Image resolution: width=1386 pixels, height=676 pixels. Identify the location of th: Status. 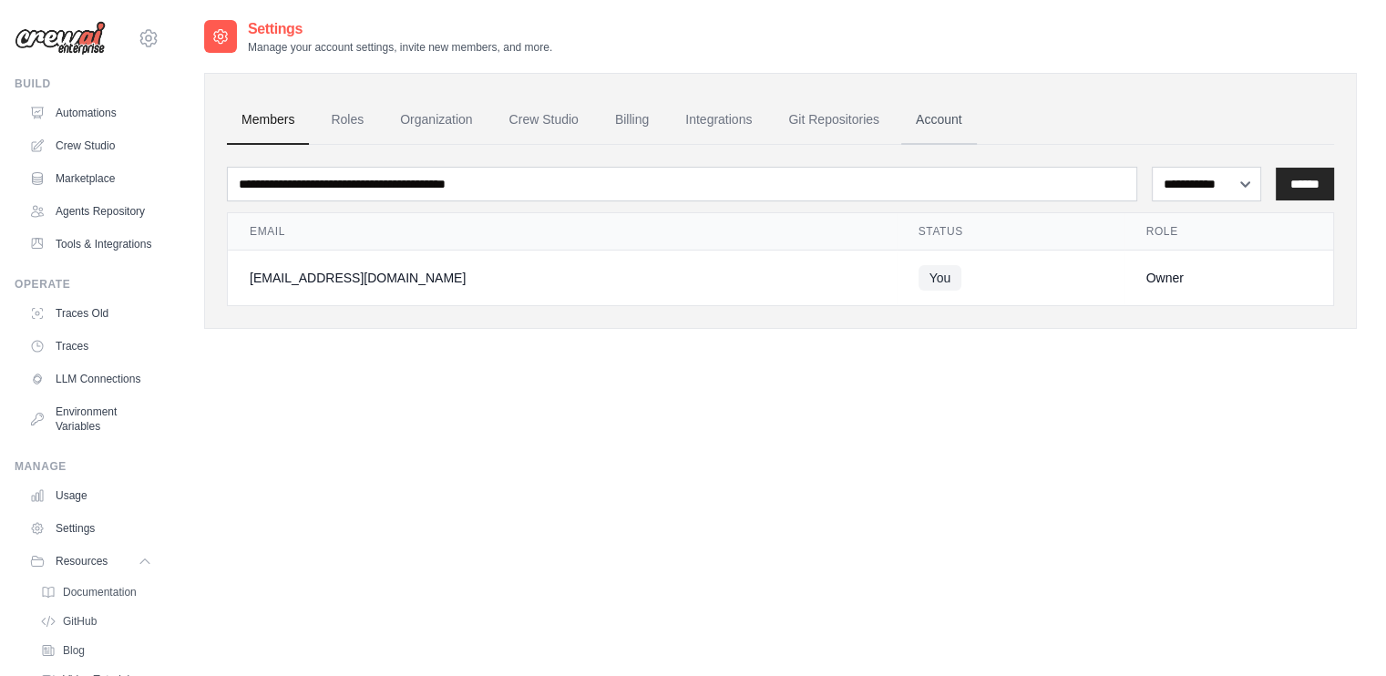
(1011, 231).